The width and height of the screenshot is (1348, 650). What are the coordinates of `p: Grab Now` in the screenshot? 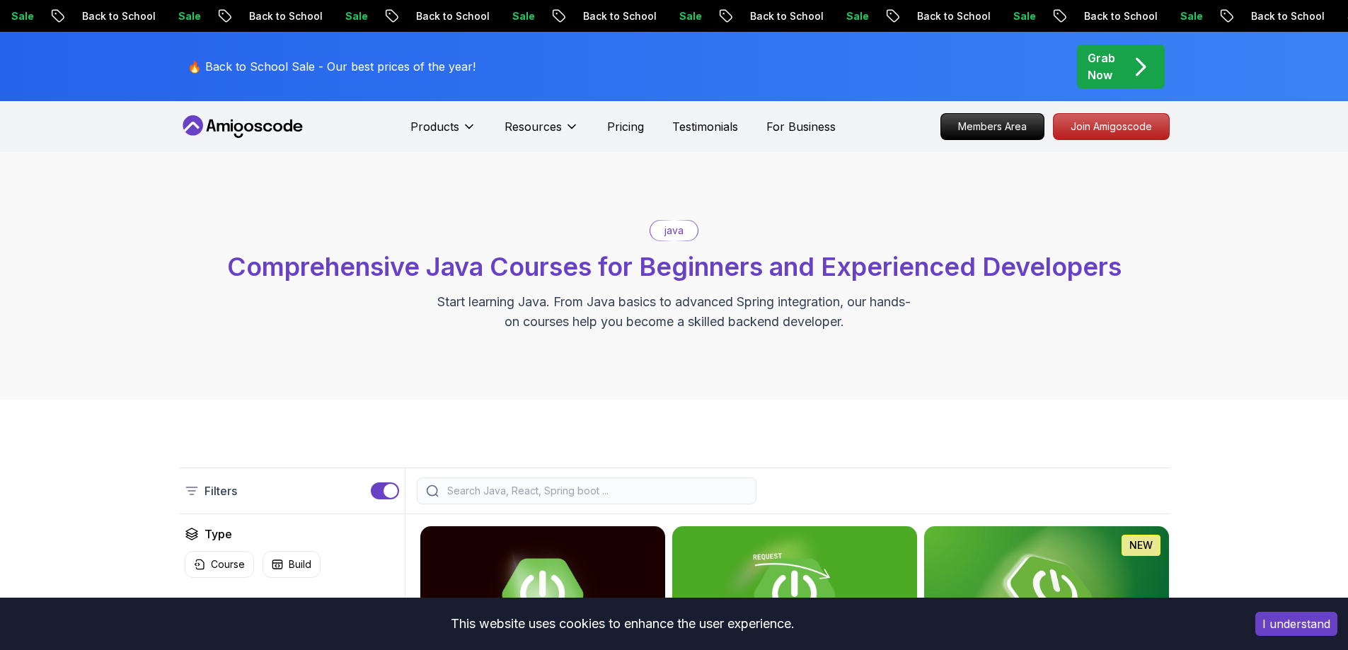 It's located at (1101, 67).